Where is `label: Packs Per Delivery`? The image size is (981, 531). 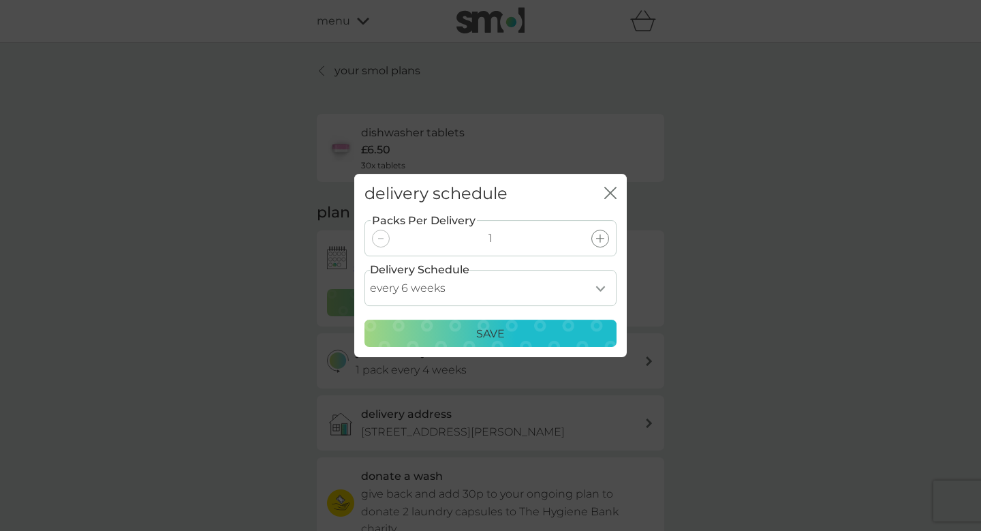 label: Packs Per Delivery is located at coordinates (424, 221).